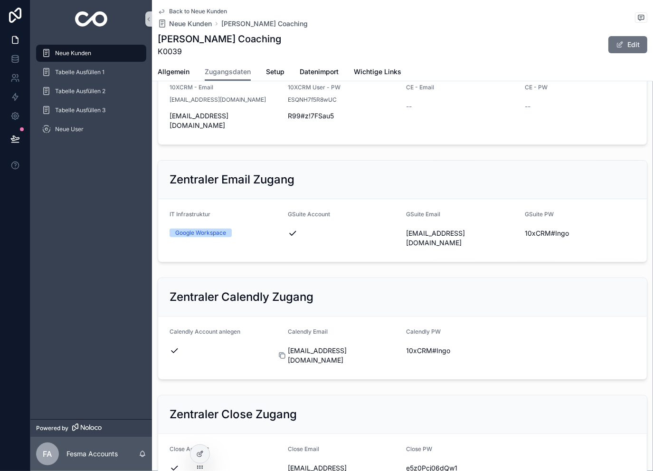 Image resolution: width=653 pixels, height=471 pixels. What do you see at coordinates (232, 180) in the screenshot?
I see `h2: Zentraler Email Zugang` at bounding box center [232, 180].